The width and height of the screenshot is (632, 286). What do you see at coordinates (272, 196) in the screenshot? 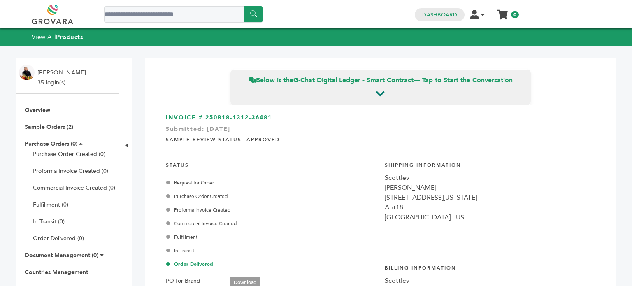
I see `div: Purchase Order Created` at bounding box center [272, 196].